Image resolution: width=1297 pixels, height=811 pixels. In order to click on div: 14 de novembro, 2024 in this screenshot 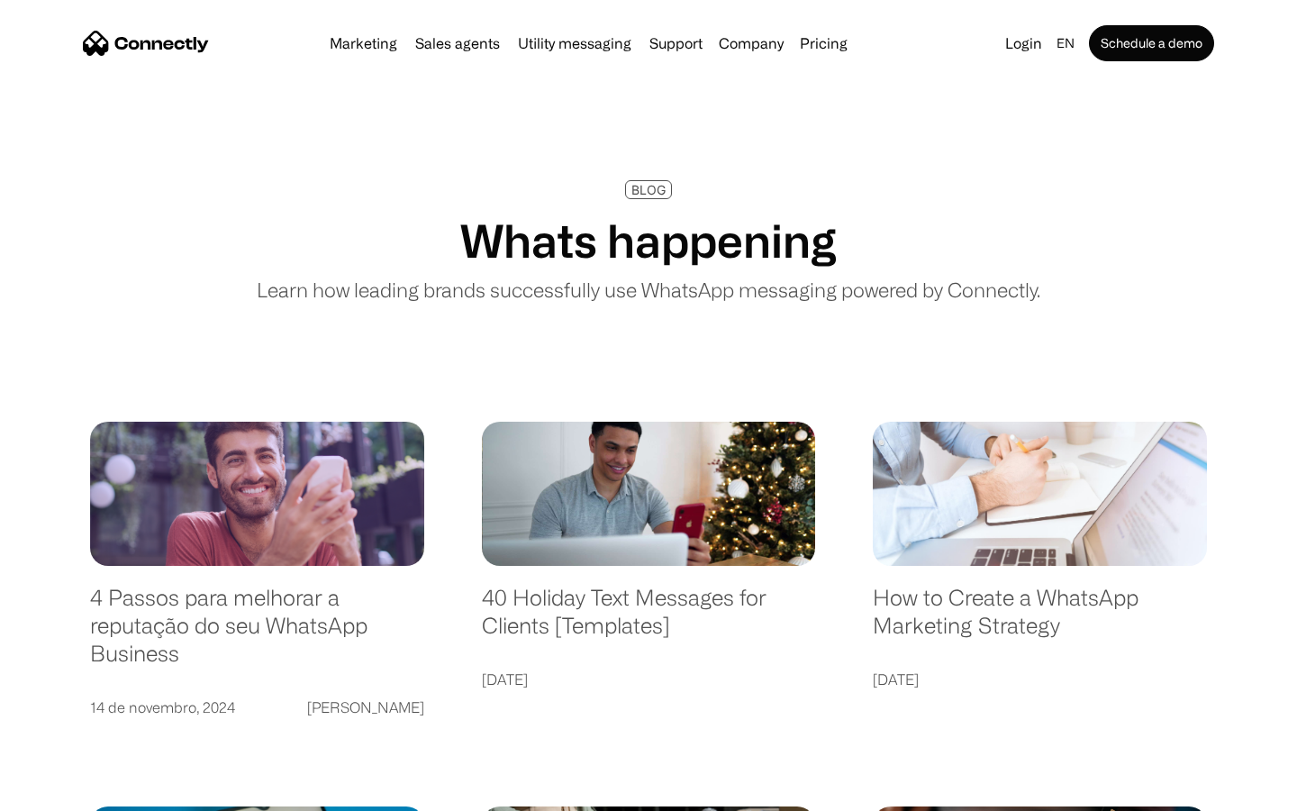, I will do `click(162, 707)`.